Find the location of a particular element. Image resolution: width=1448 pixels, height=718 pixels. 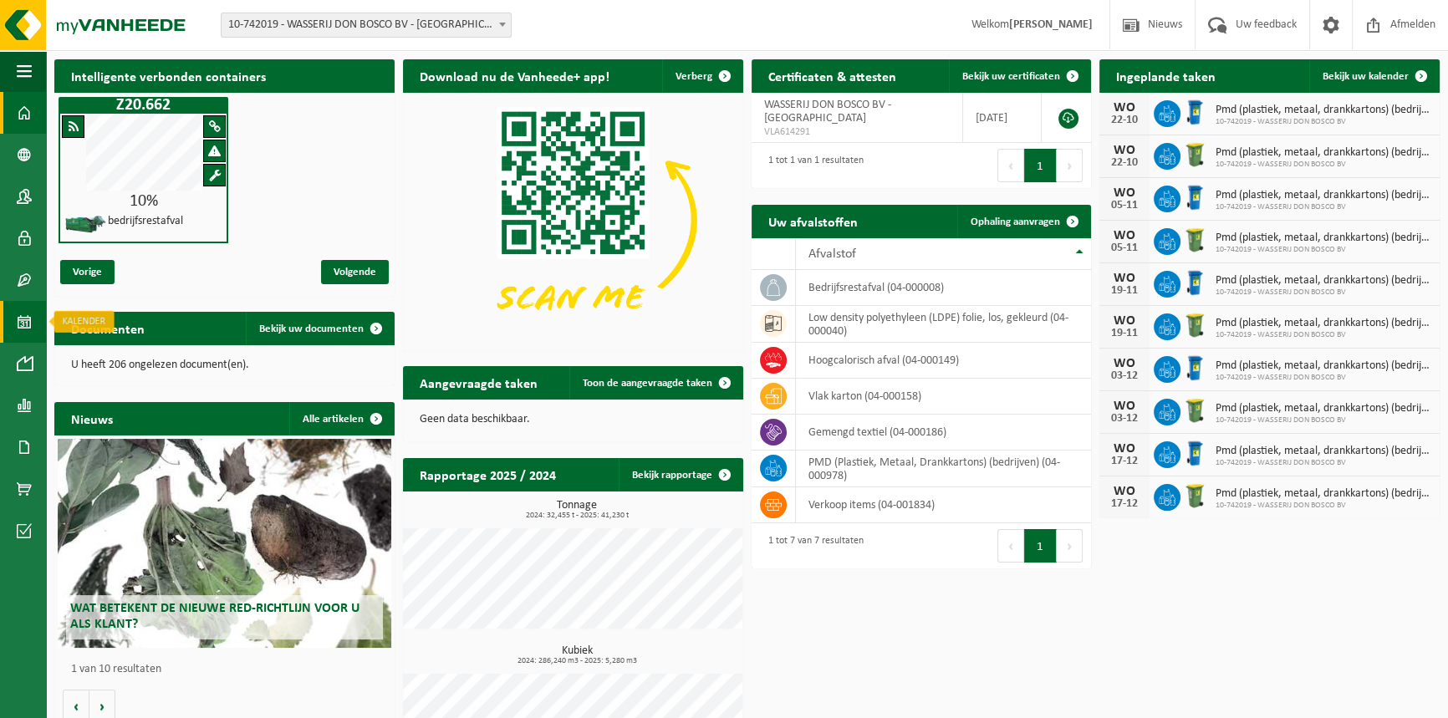

div: 03-12 is located at coordinates (1124, 419).